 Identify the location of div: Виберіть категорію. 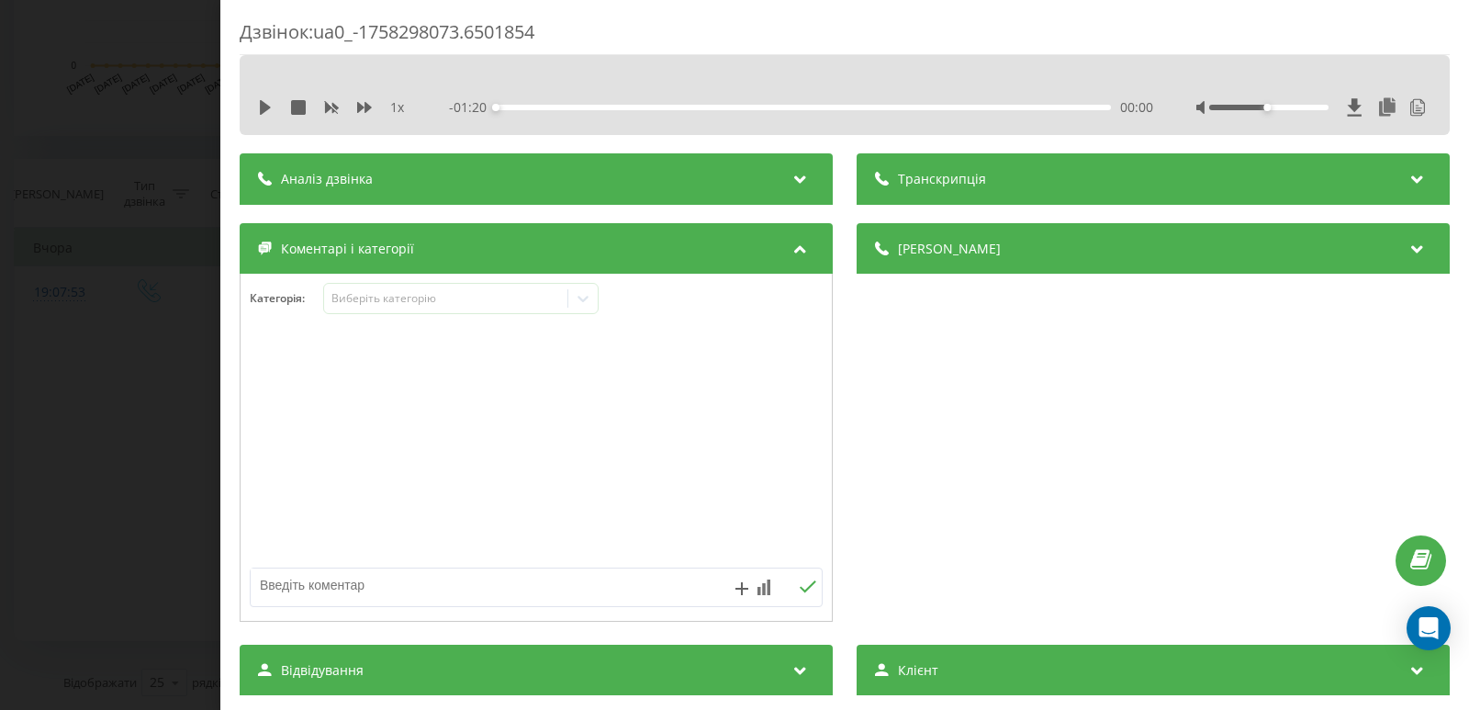
(446, 298).